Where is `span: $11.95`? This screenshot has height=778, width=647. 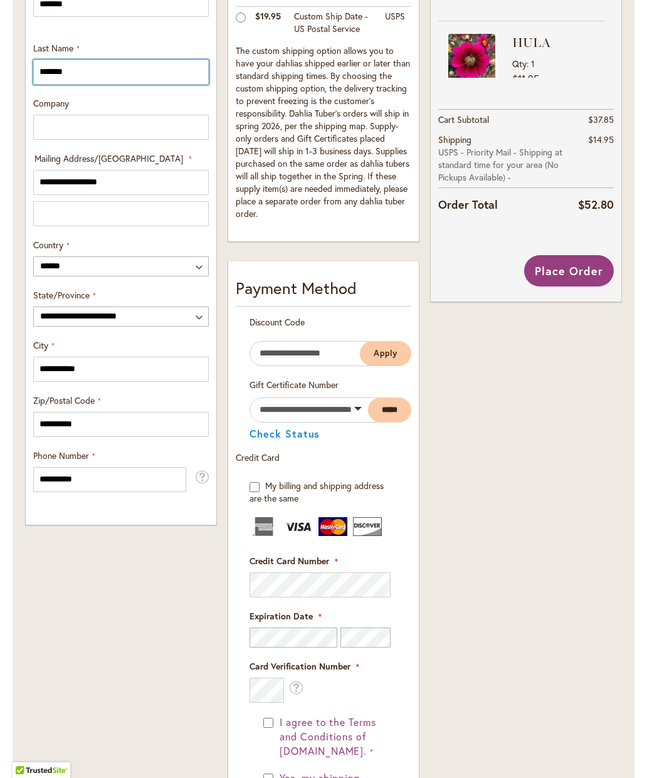
span: $11.95 is located at coordinates (525, 78).